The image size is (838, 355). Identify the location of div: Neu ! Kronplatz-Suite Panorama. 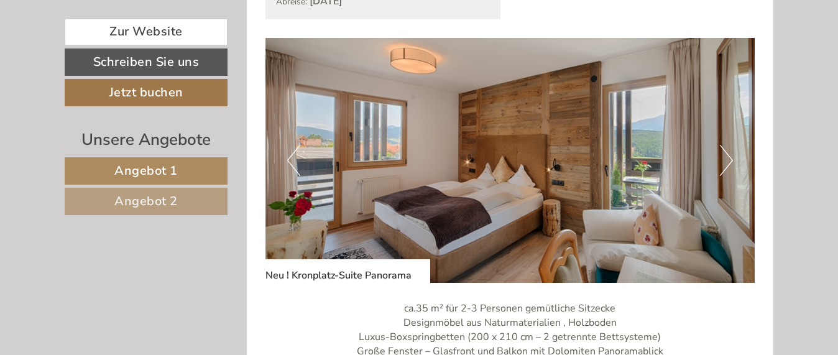
(347, 271).